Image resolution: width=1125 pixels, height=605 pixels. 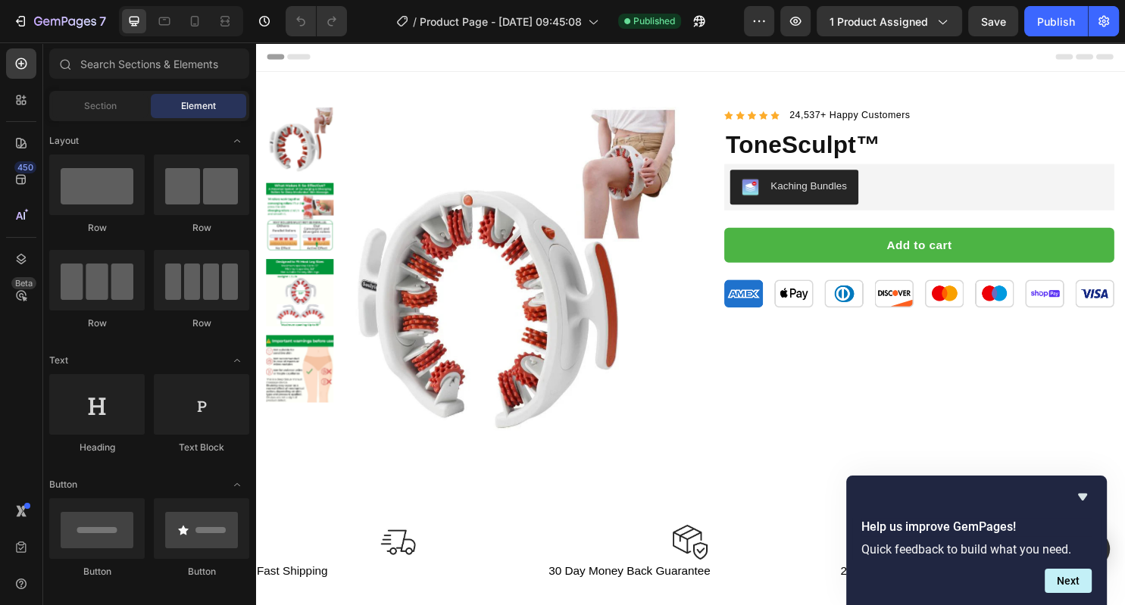 What do you see at coordinates (202, 448) in the screenshot?
I see `div: Text Block` at bounding box center [202, 448].